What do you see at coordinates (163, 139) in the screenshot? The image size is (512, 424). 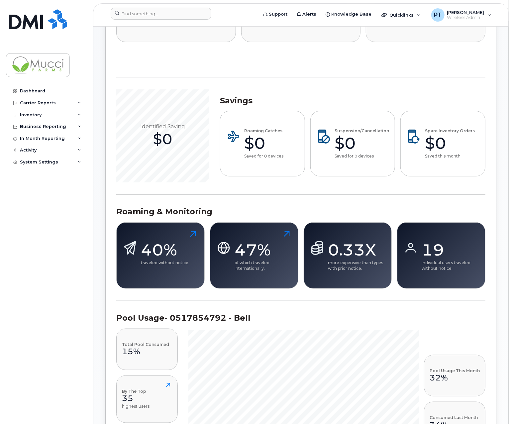 I see `span: $0` at bounding box center [163, 139].